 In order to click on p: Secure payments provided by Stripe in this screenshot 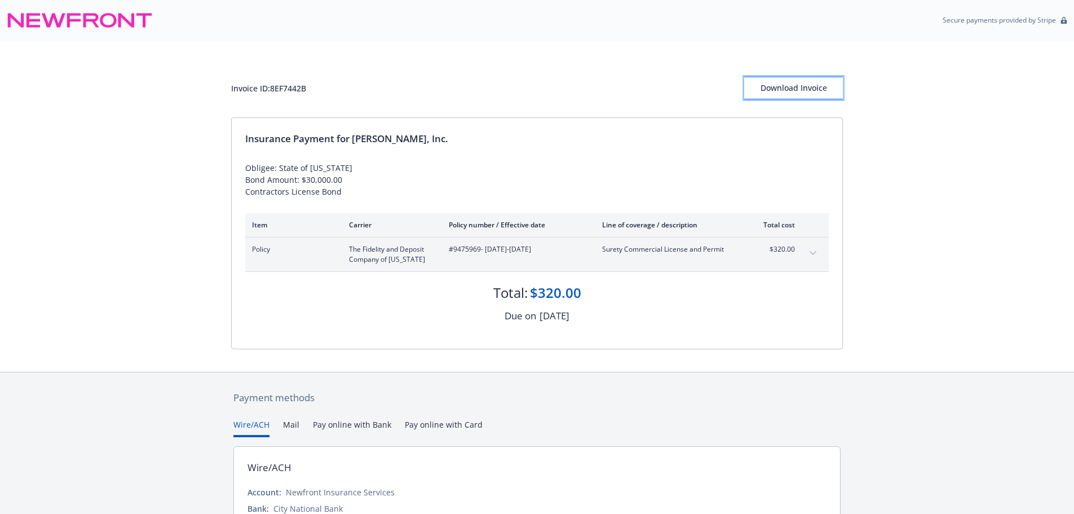, I will do `click(999, 20)`.